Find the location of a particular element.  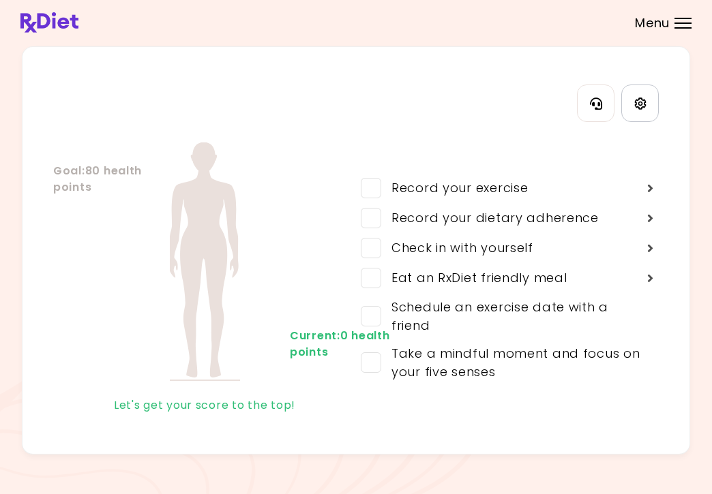

div: Take a mindful moment and focus on your five senses is located at coordinates (511, 363).